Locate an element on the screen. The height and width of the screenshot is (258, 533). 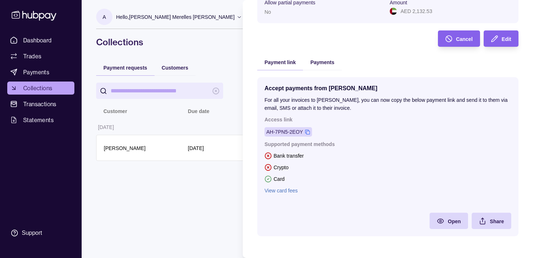
a: Open is located at coordinates (449, 221).